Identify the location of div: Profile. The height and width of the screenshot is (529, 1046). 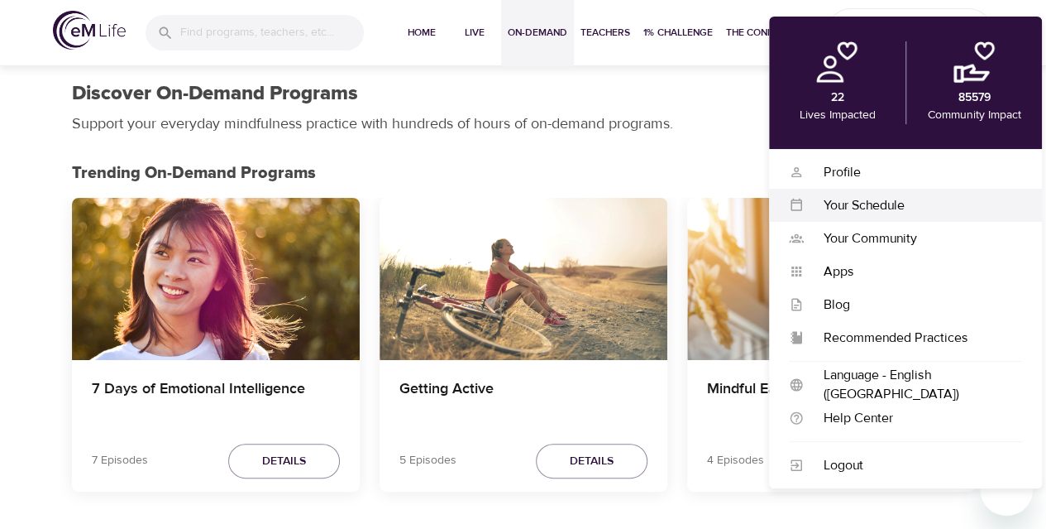
(913, 172).